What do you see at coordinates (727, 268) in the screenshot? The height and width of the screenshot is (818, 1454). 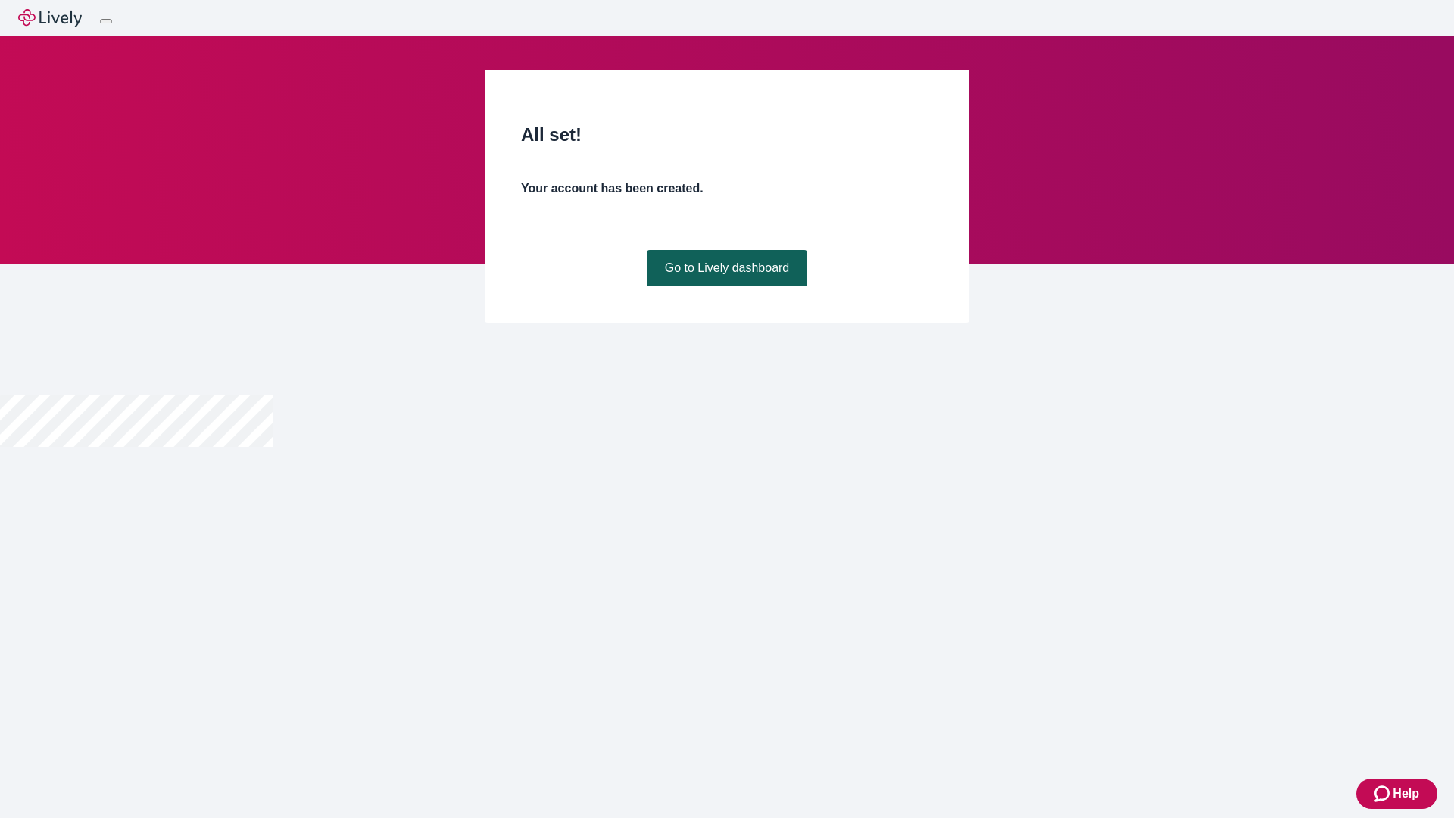 I see `a: Go to Lively dashboard` at bounding box center [727, 268].